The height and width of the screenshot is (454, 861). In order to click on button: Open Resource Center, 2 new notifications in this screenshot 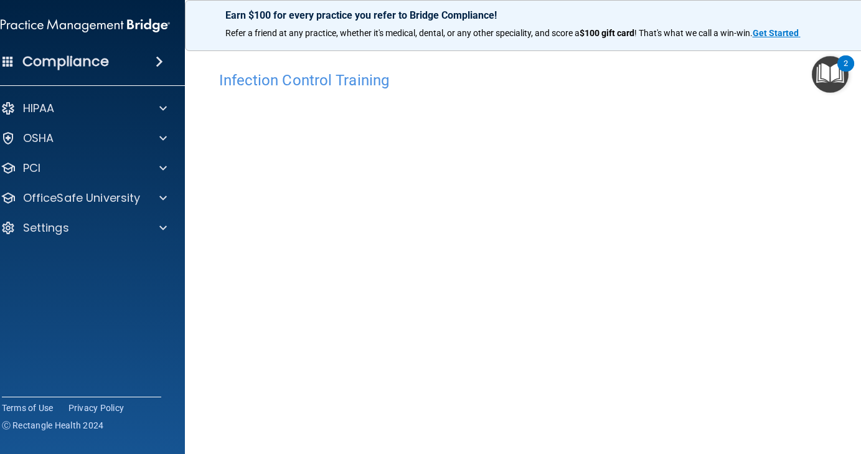, I will do `click(830, 74)`.